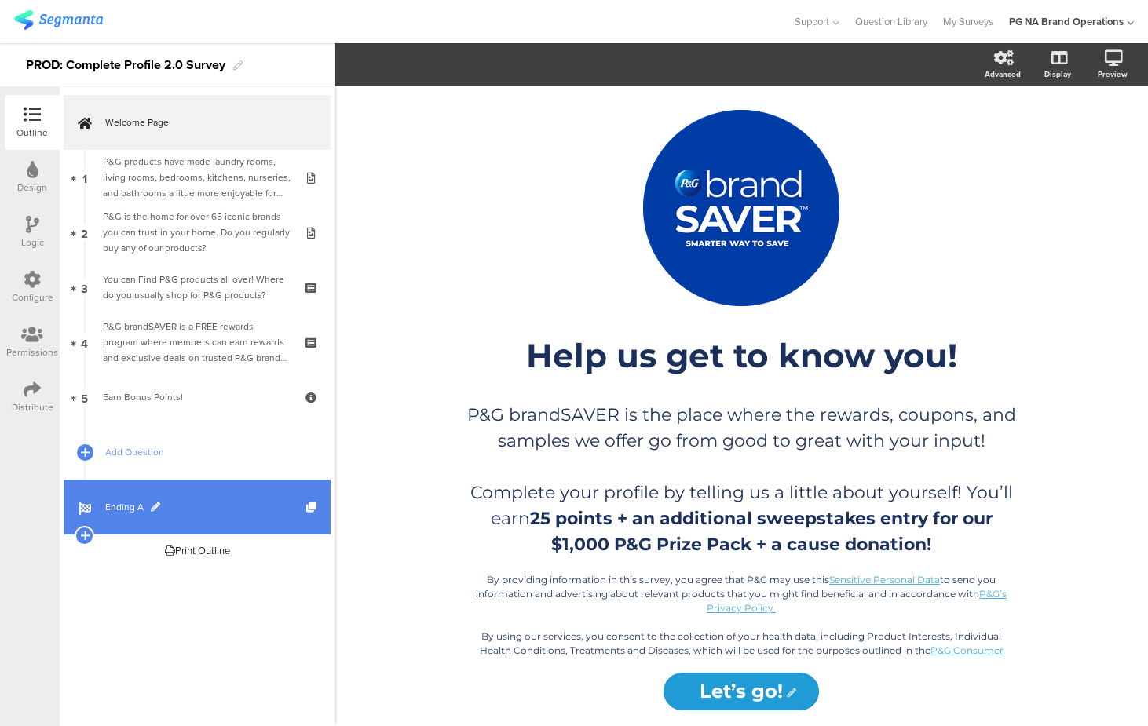  I want to click on a: 3 You can Find P&G products all over! Where do you usually shop for P&G products?, so click(197, 287).